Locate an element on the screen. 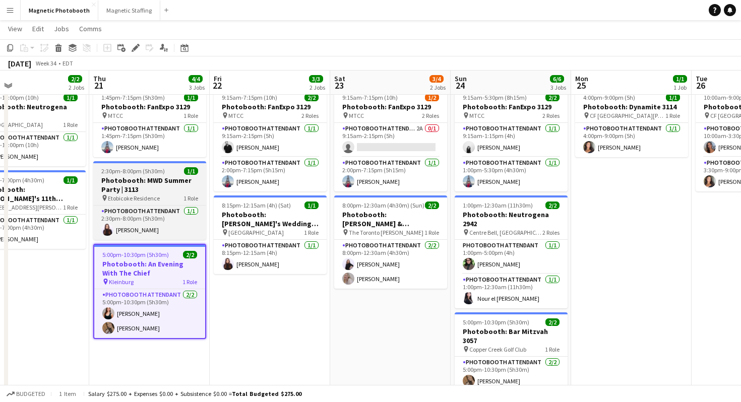  span: Mon is located at coordinates (582, 79).